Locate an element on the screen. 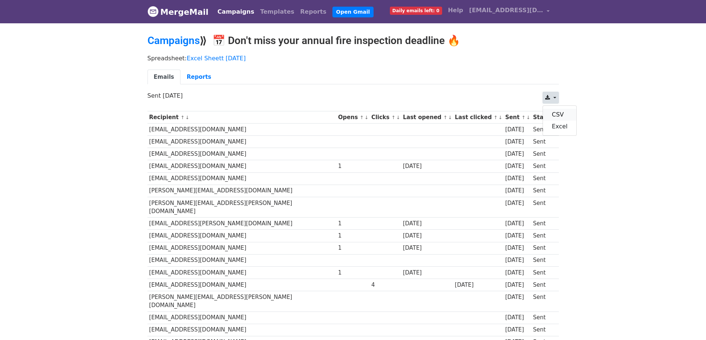 The width and height of the screenshot is (706, 340). h2: ⟫ 📅 Don't miss your annual fire inspection deadline 🔥 is located at coordinates (353, 41).